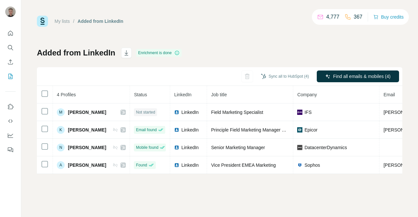  Describe the element at coordinates (10, 12) in the screenshot. I see `img: Avatar` at that location.